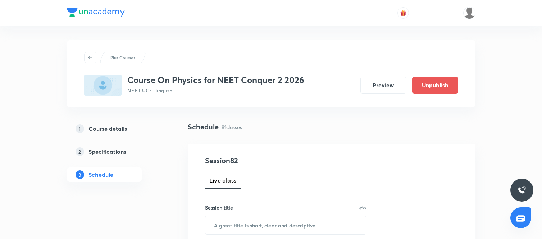 The height and width of the screenshot is (239, 542). I want to click on h5: Specifications, so click(107, 152).